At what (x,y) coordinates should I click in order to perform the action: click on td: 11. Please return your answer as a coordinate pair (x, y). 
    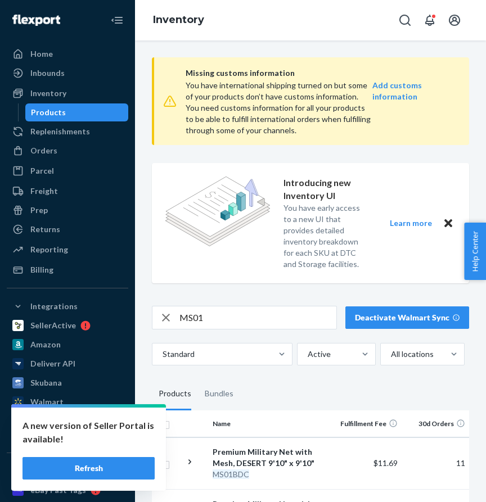
    Looking at the image, I should click on (436, 463).